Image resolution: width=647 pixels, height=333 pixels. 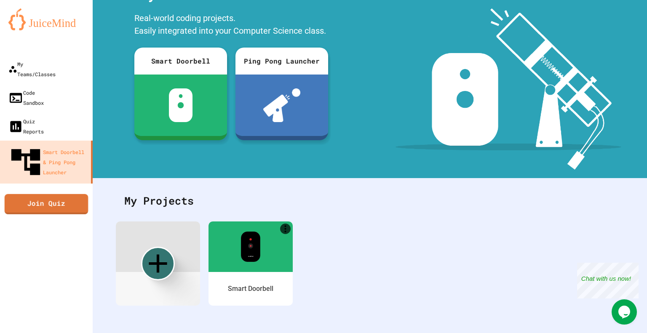 What do you see at coordinates (26, 126) in the screenshot?
I see `div: Quiz Reports` at bounding box center [26, 126].